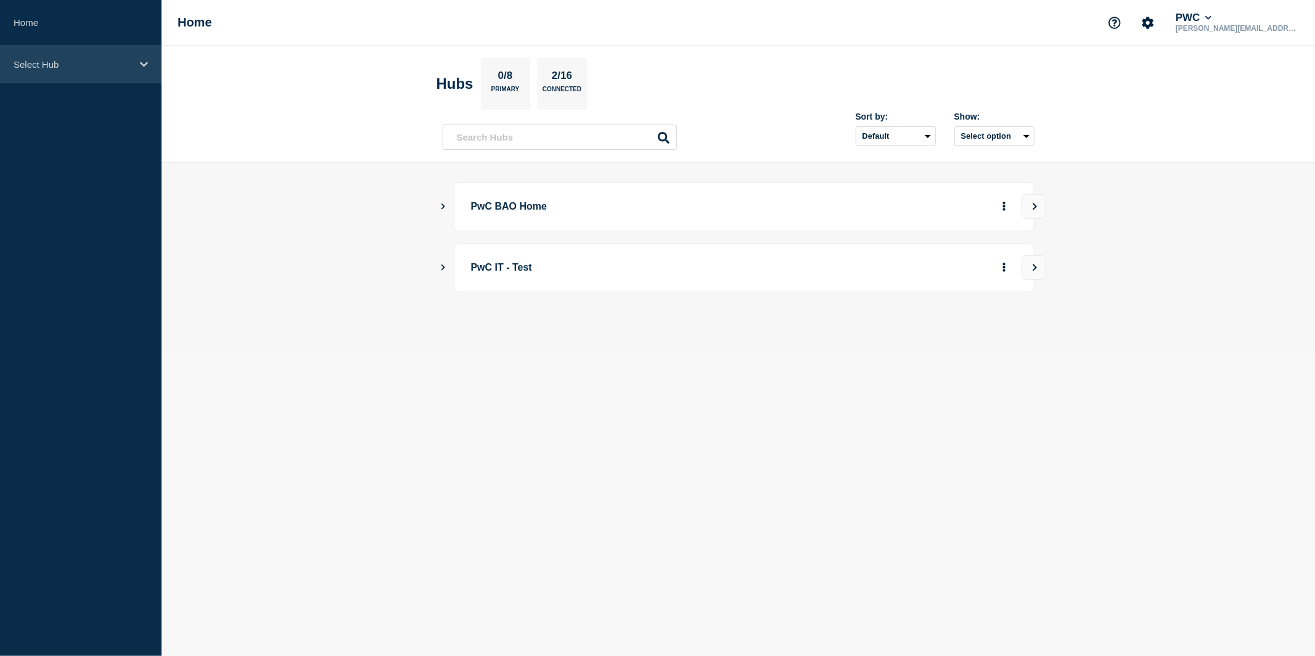  I want to click on p: Connected, so click(561, 92).